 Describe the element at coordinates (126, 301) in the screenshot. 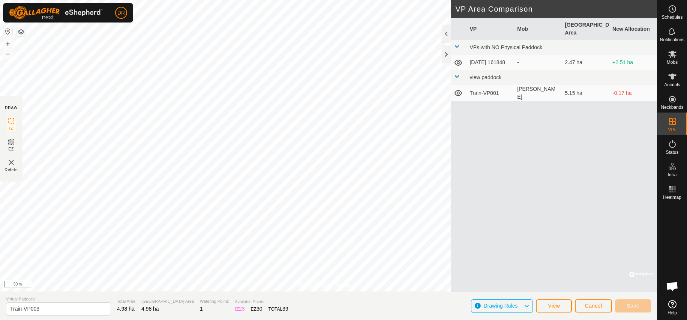

I see `span: Total Area` at that location.